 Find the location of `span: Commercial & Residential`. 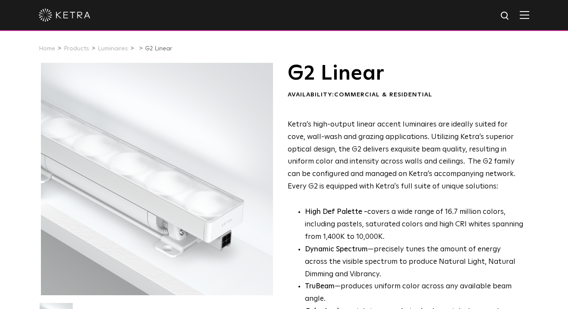

span: Commercial & Residential is located at coordinates (383, 95).